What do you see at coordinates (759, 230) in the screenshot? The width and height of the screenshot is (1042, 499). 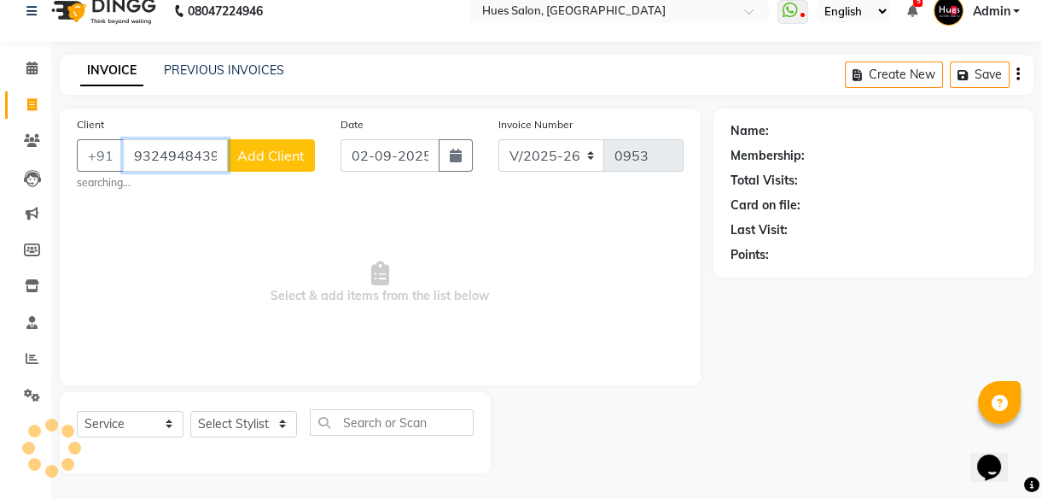 I see `div: Last Visit:` at bounding box center [759, 230].